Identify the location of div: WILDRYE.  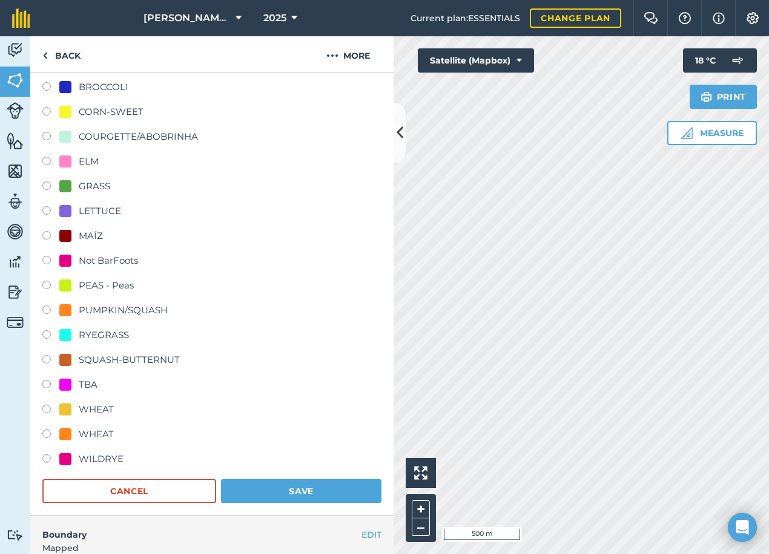
(101, 459).